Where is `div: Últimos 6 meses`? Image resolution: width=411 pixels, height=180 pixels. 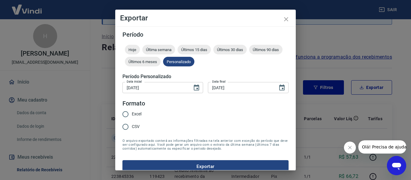
div: Últimos 6 meses is located at coordinates (143, 62).